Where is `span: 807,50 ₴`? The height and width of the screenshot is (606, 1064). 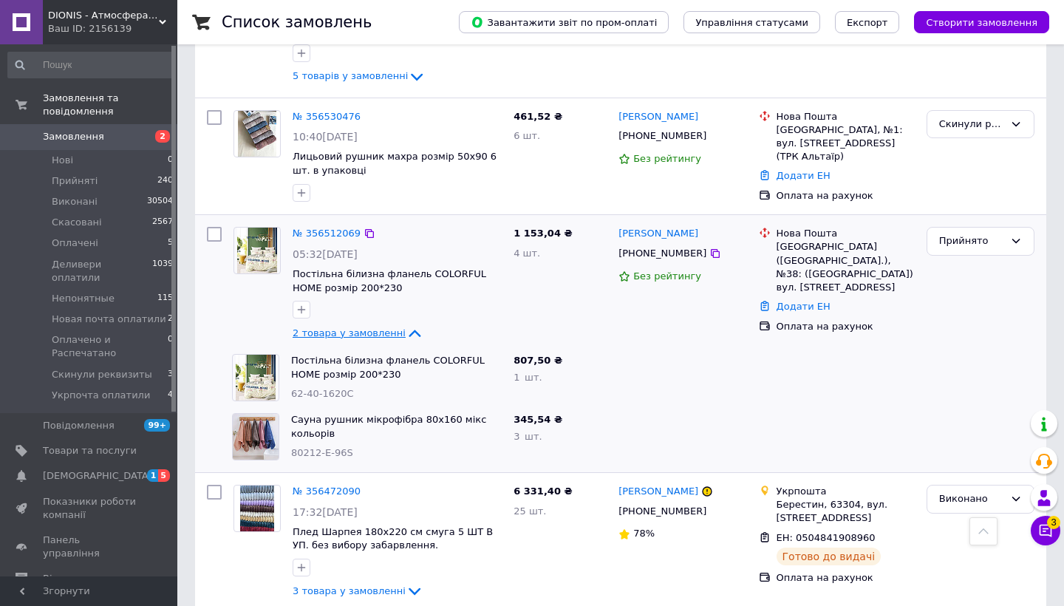
span: 807,50 ₴ is located at coordinates (538, 360).